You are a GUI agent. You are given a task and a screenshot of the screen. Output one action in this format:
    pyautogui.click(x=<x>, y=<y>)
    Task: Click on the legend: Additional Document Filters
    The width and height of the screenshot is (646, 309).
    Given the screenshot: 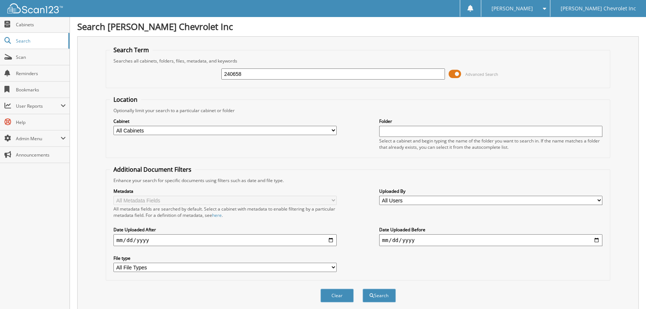 What is the action you would take?
    pyautogui.click(x=152, y=169)
    